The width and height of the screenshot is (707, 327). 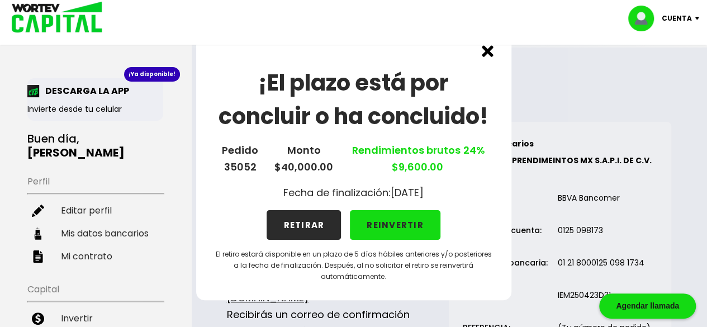 What do you see at coordinates (647, 306) in the screenshot?
I see `div: Agendar llamada` at bounding box center [647, 306].